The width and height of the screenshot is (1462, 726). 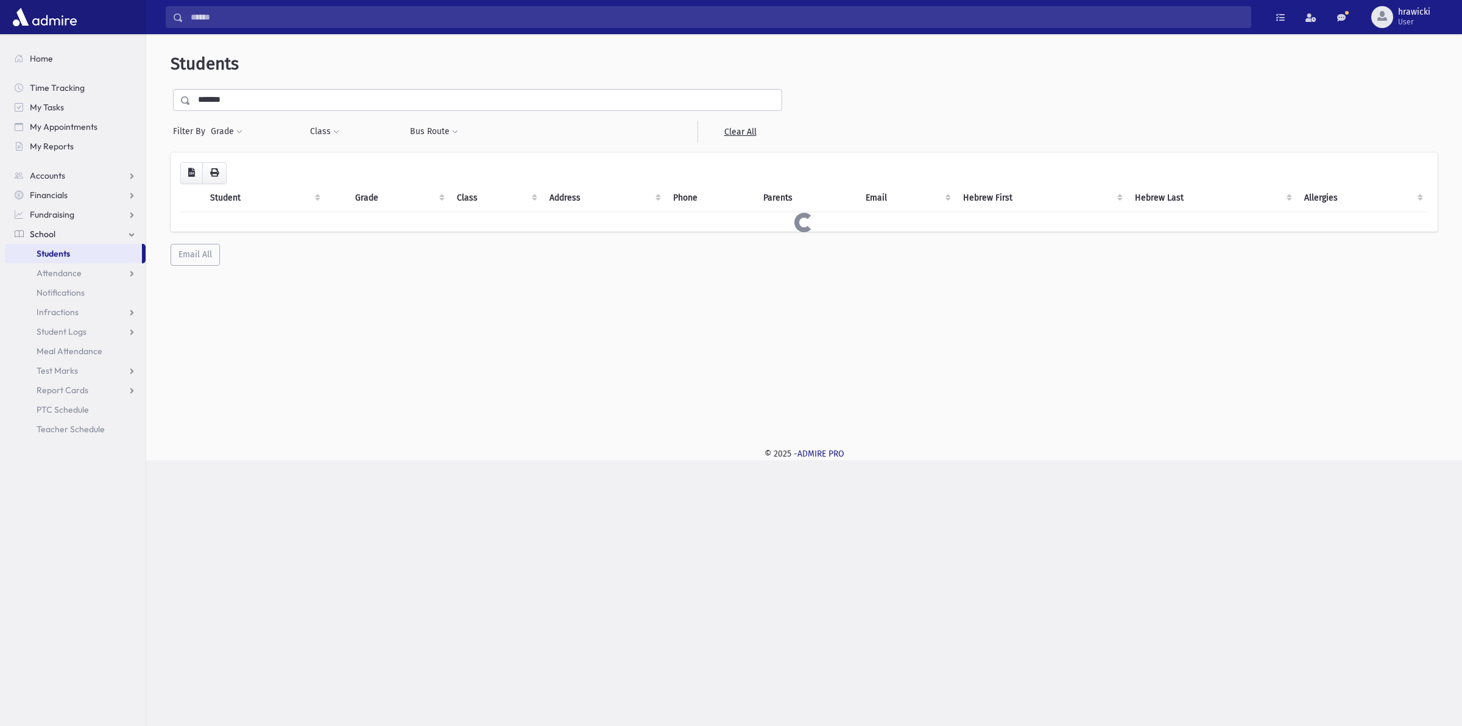 What do you see at coordinates (75, 127) in the screenshot?
I see `a: My Appointments` at bounding box center [75, 127].